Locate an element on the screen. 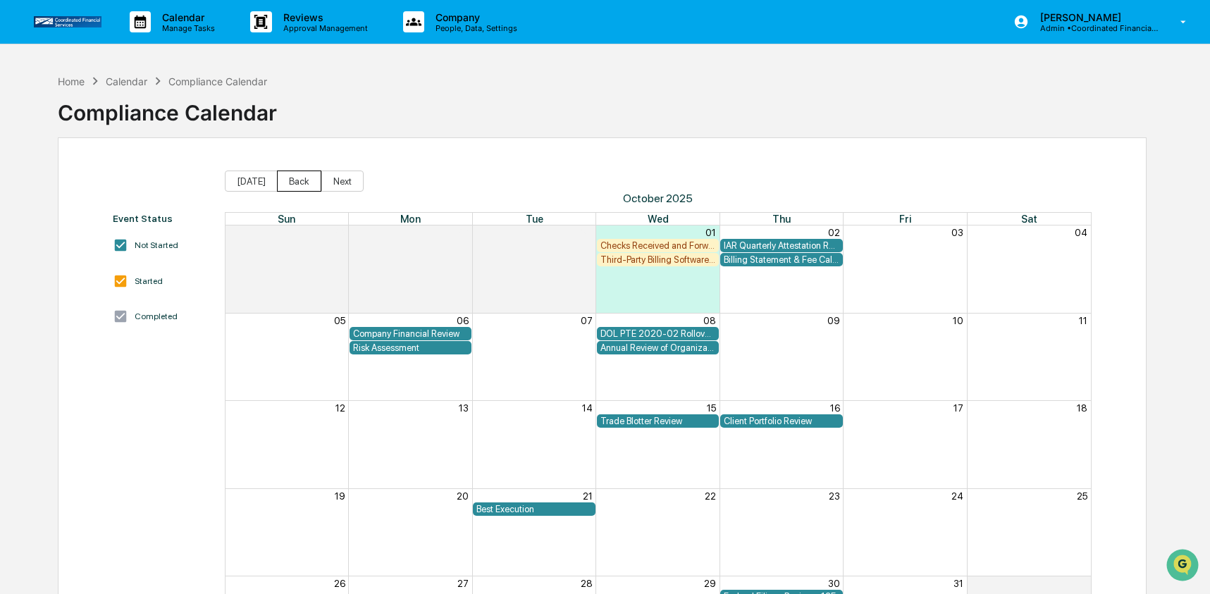  button: 10 is located at coordinates (958, 321).